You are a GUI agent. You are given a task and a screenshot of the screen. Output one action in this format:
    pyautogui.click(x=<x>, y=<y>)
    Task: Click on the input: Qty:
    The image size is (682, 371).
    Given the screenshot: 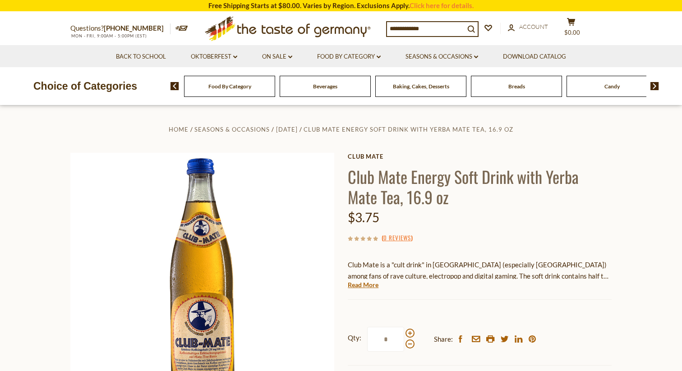 What is the action you would take?
    pyautogui.click(x=386, y=339)
    